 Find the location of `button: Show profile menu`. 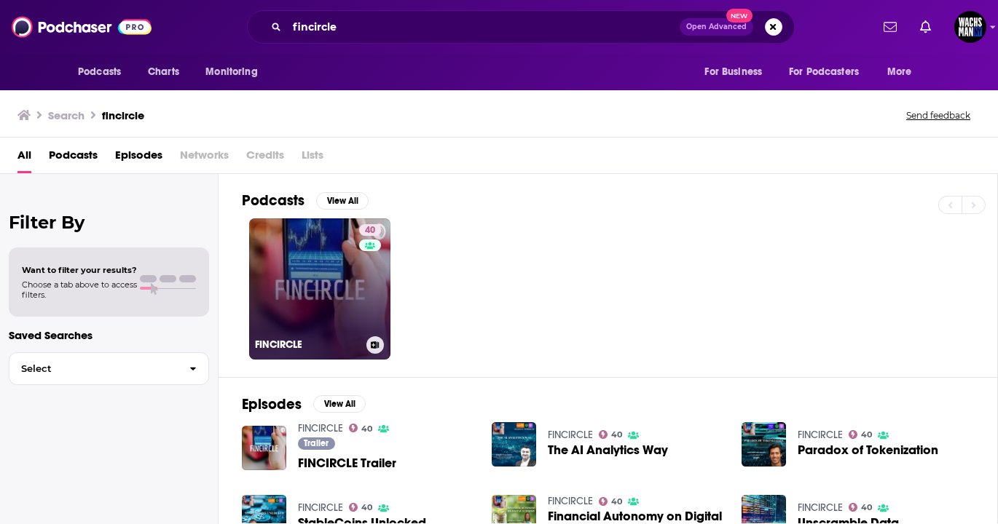

button: Show profile menu is located at coordinates (970, 27).